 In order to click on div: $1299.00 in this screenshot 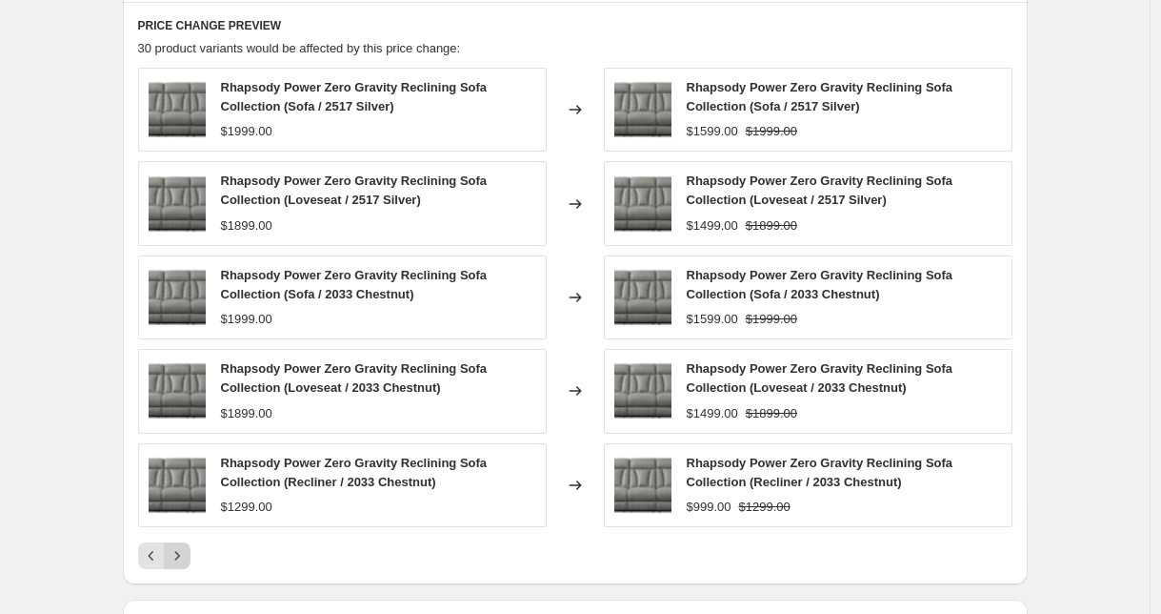, I will do `click(247, 507)`.